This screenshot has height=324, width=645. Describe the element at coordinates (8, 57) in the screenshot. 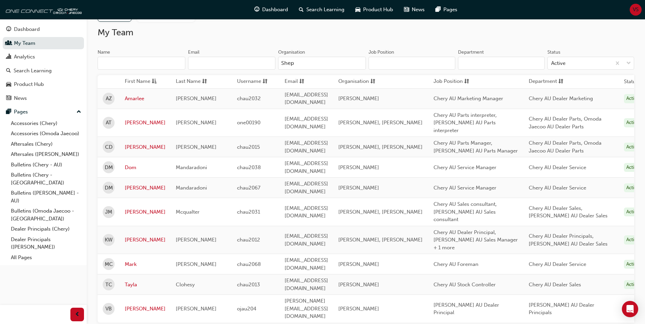

I see `span: chart-icon` at that location.